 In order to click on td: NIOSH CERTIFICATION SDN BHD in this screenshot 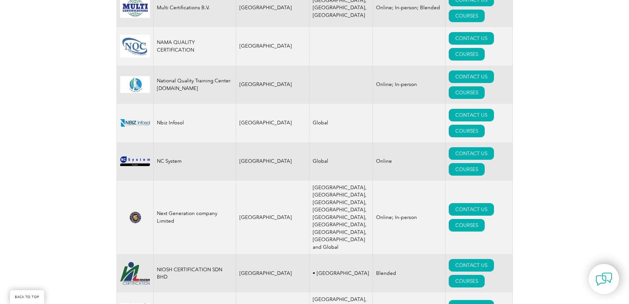, I will do `click(195, 273)`.